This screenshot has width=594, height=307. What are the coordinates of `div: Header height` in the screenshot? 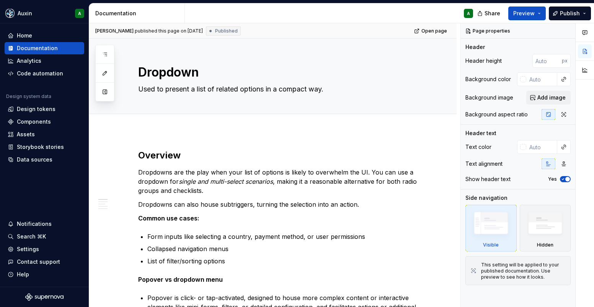 It's located at (484, 61).